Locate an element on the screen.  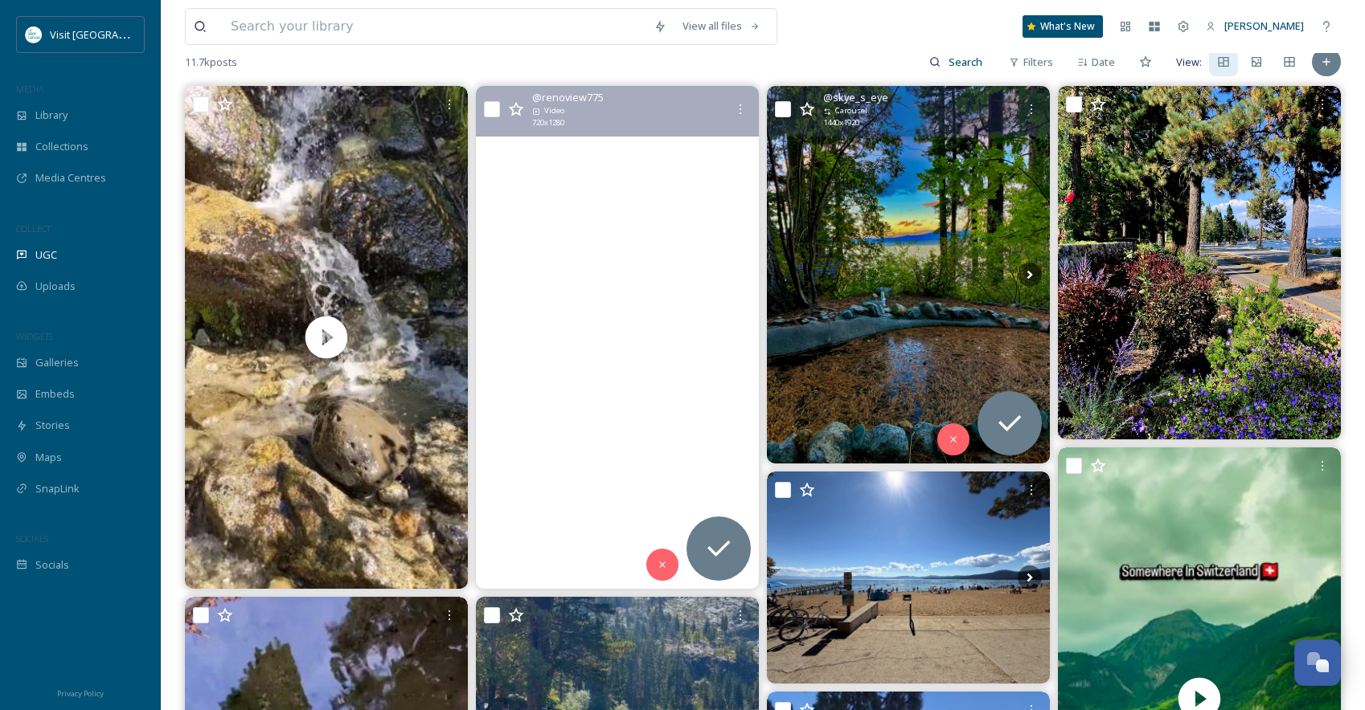
span: Maps is located at coordinates (48, 457).